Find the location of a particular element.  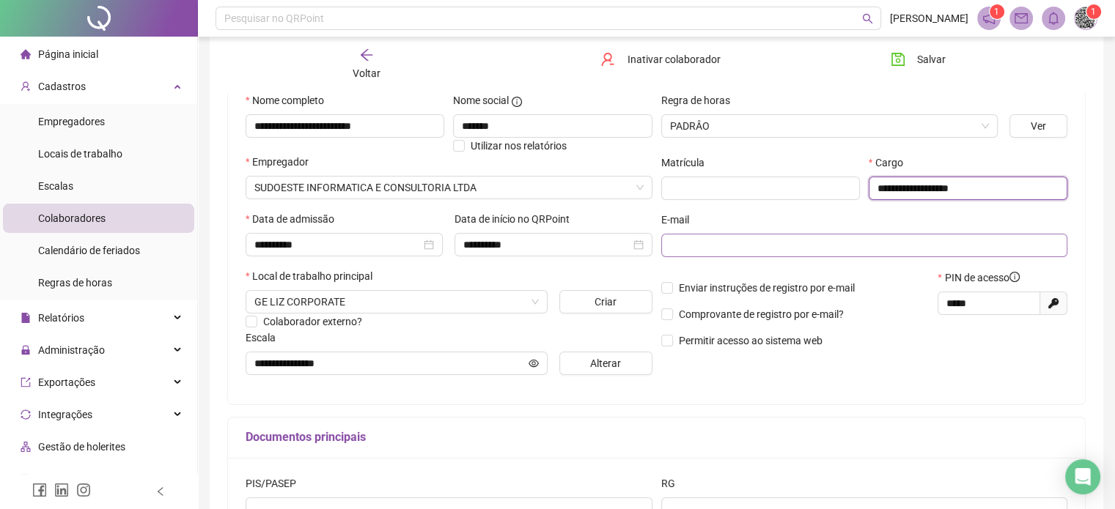

span: arrow-left is located at coordinates (367, 55).